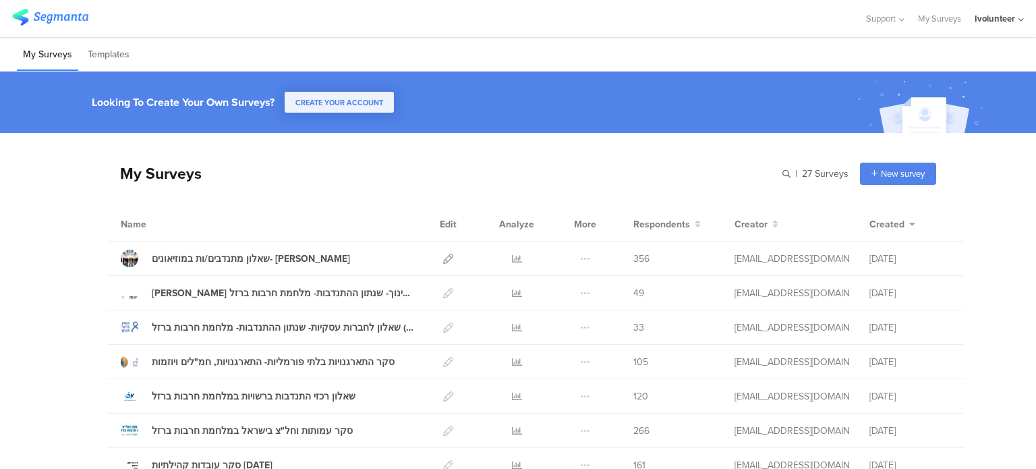  I want to click on div: Ivolunteer, so click(995, 18).